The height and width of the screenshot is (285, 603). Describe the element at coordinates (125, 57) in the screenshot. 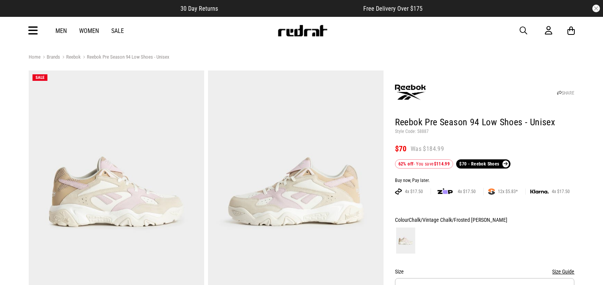

I see `a: Reebok Pre Season 94 Low Shoes - Unisex` at that location.